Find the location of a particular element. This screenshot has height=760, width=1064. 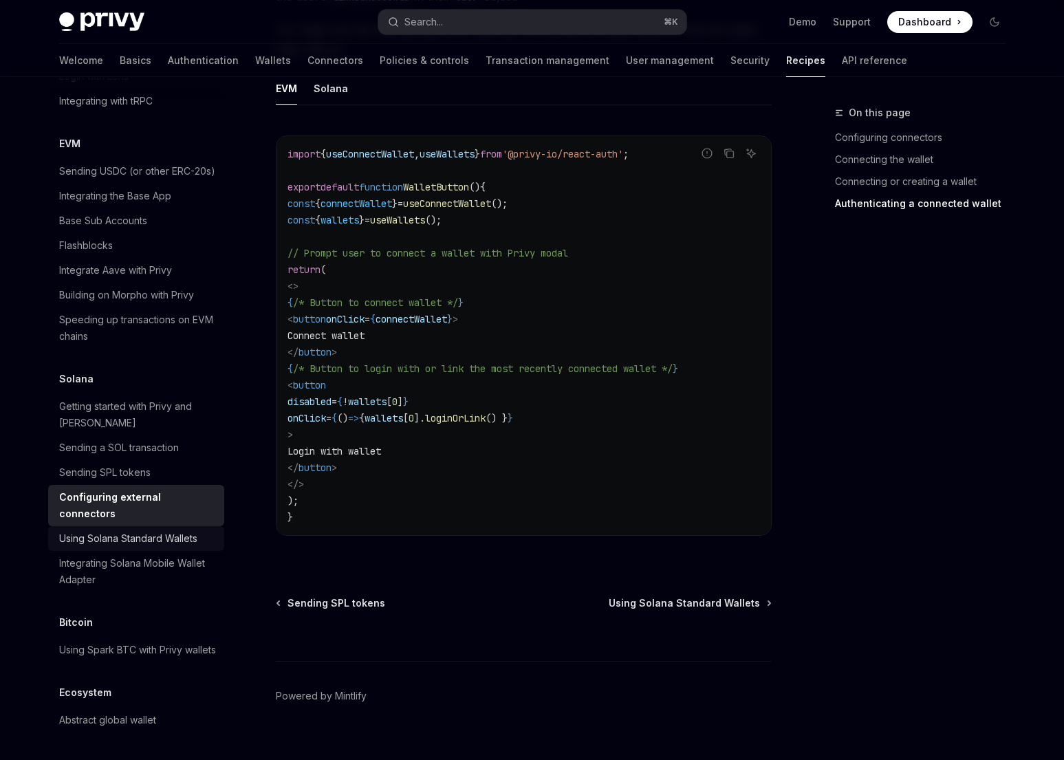

a: Recipes is located at coordinates (805, 61).